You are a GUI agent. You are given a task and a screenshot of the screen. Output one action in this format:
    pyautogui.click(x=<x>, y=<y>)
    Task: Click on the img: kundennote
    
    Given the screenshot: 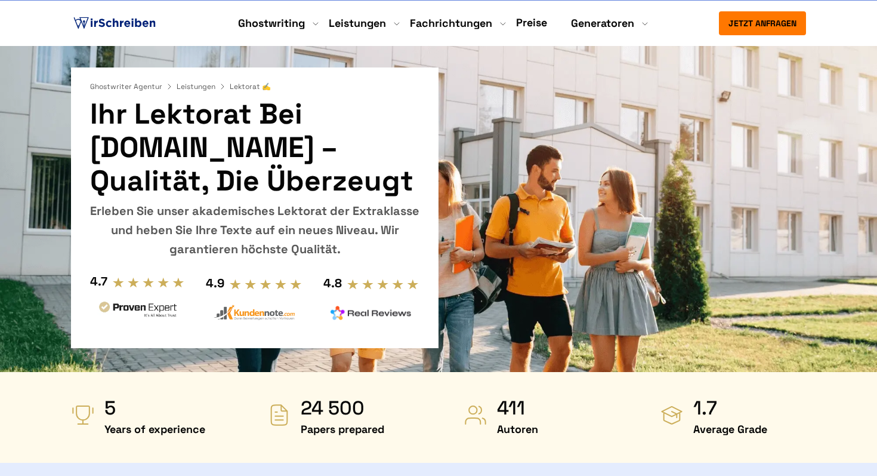 What is the action you would take?
    pyautogui.click(x=254, y=312)
    